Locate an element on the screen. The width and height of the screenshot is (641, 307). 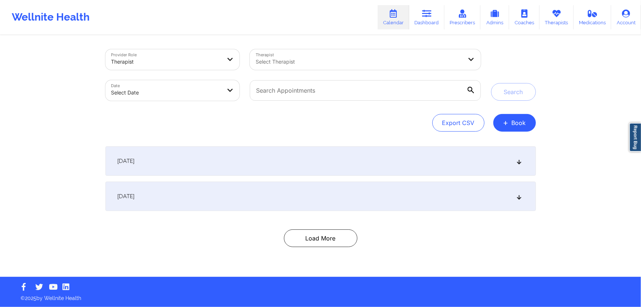
a: Report Bug is located at coordinates (635, 137).